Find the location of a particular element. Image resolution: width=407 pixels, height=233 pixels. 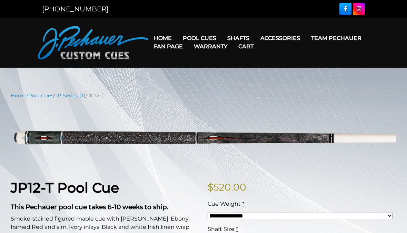

nav: Breadcrumb is located at coordinates (204, 96).